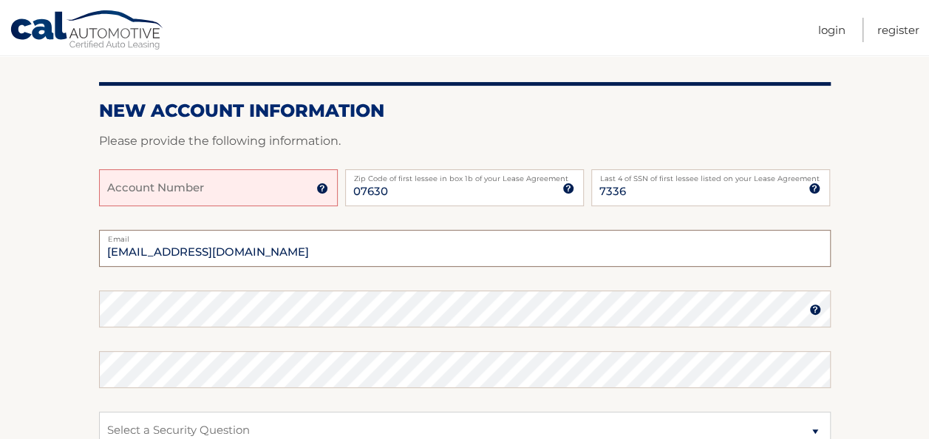 The height and width of the screenshot is (439, 929). I want to click on input: Email, so click(465, 248).